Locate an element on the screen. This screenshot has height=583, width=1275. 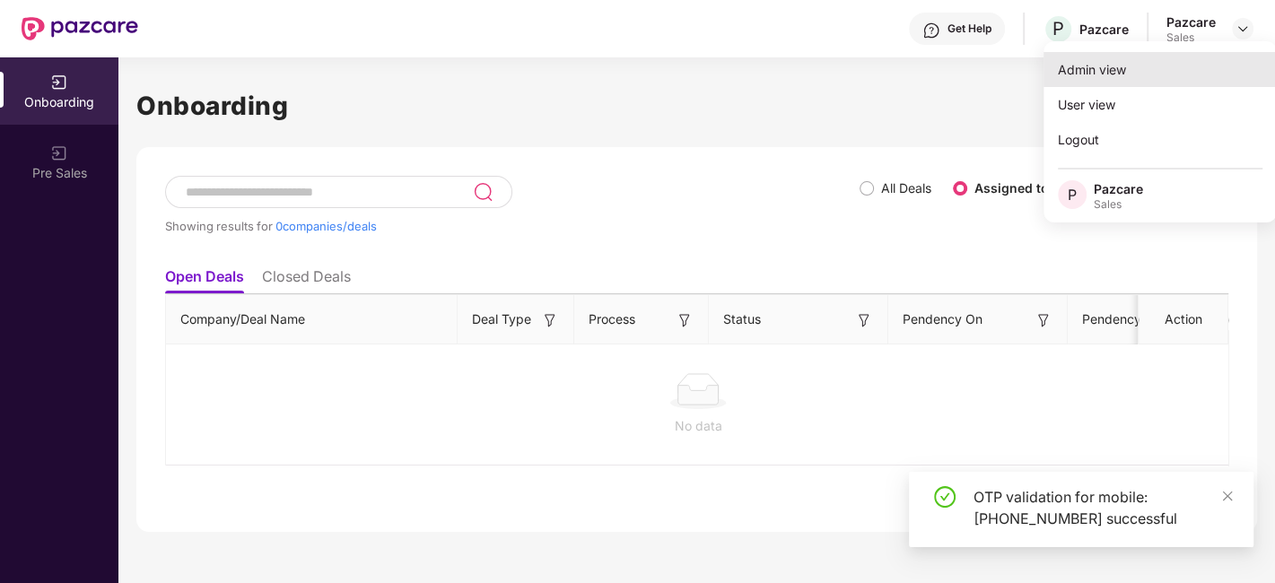
span: 0 companies/deals is located at coordinates (326, 226).